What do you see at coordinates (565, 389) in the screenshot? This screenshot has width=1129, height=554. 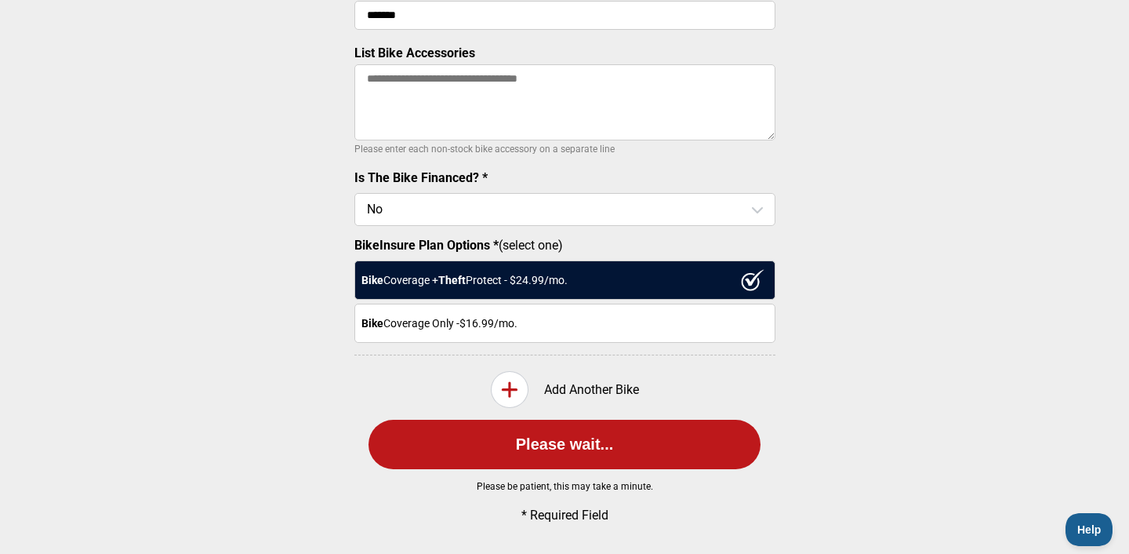 I see `div: Add Another Bike` at bounding box center [565, 389].